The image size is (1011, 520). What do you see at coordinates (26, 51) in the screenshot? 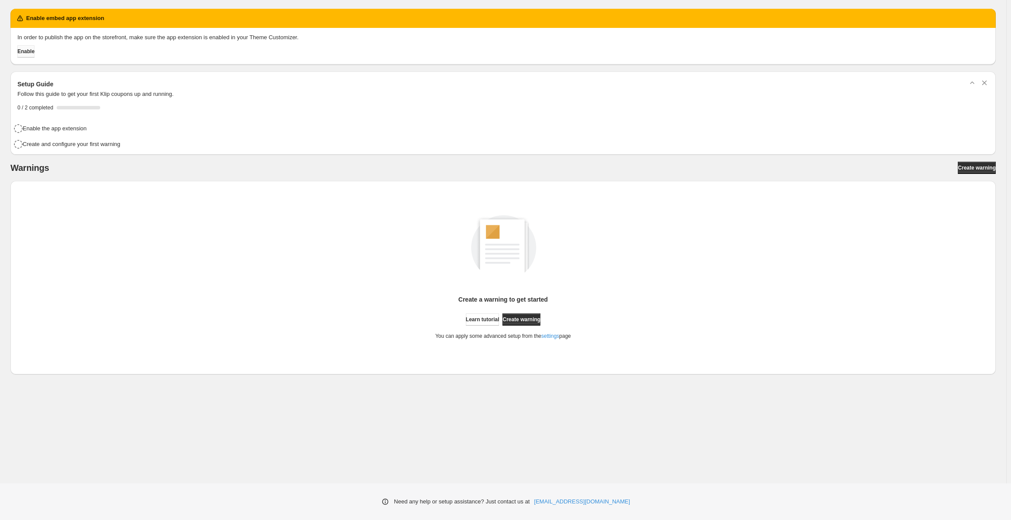
I see `button: Enable` at bounding box center [26, 51].